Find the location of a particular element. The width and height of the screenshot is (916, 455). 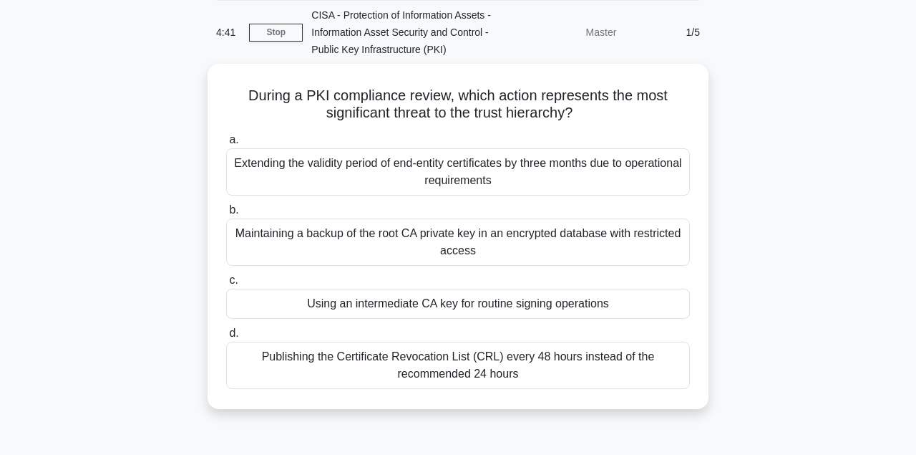

div: 1/5 is located at coordinates (667, 32).